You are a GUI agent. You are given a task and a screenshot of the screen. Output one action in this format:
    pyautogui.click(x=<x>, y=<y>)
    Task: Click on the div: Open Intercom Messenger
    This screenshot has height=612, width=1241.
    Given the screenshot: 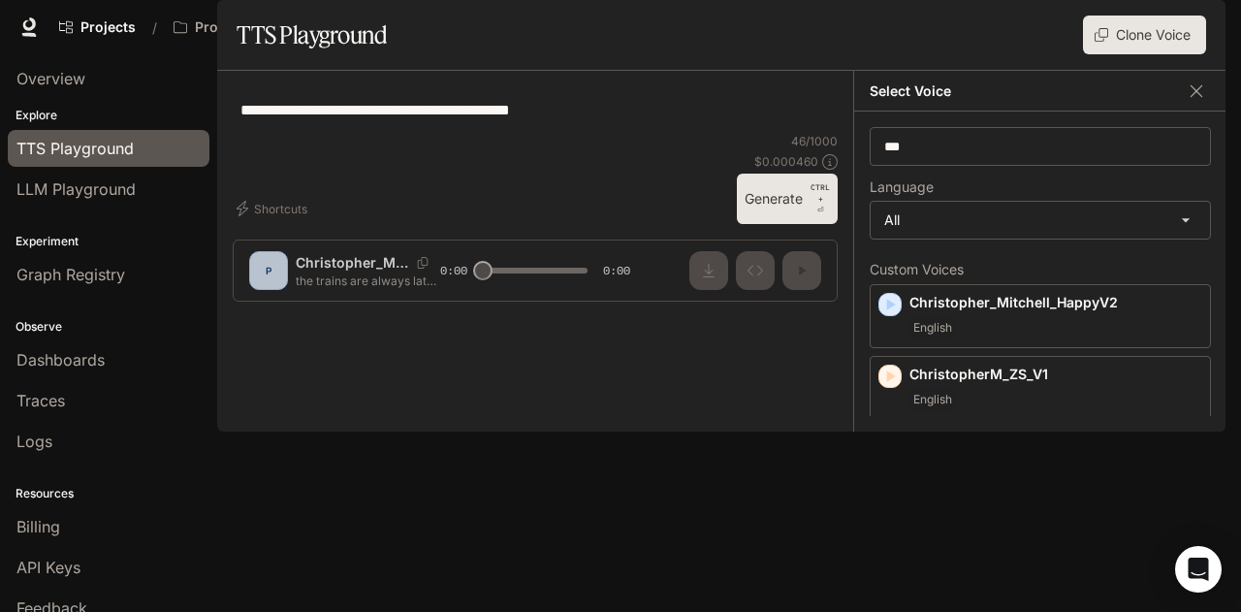 What is the action you would take?
    pyautogui.click(x=1198, y=569)
    